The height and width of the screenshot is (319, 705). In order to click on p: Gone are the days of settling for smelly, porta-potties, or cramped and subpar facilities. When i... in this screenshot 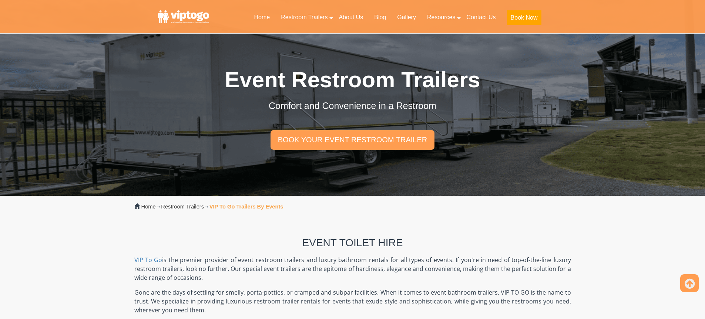, I will do `click(353, 302)`.